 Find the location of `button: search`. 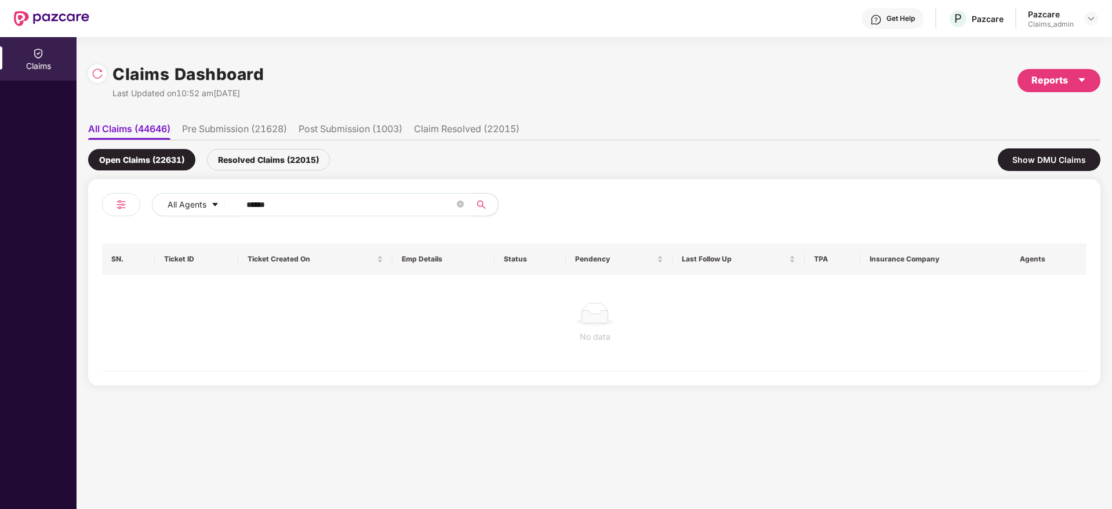

button: search is located at coordinates (484, 205).